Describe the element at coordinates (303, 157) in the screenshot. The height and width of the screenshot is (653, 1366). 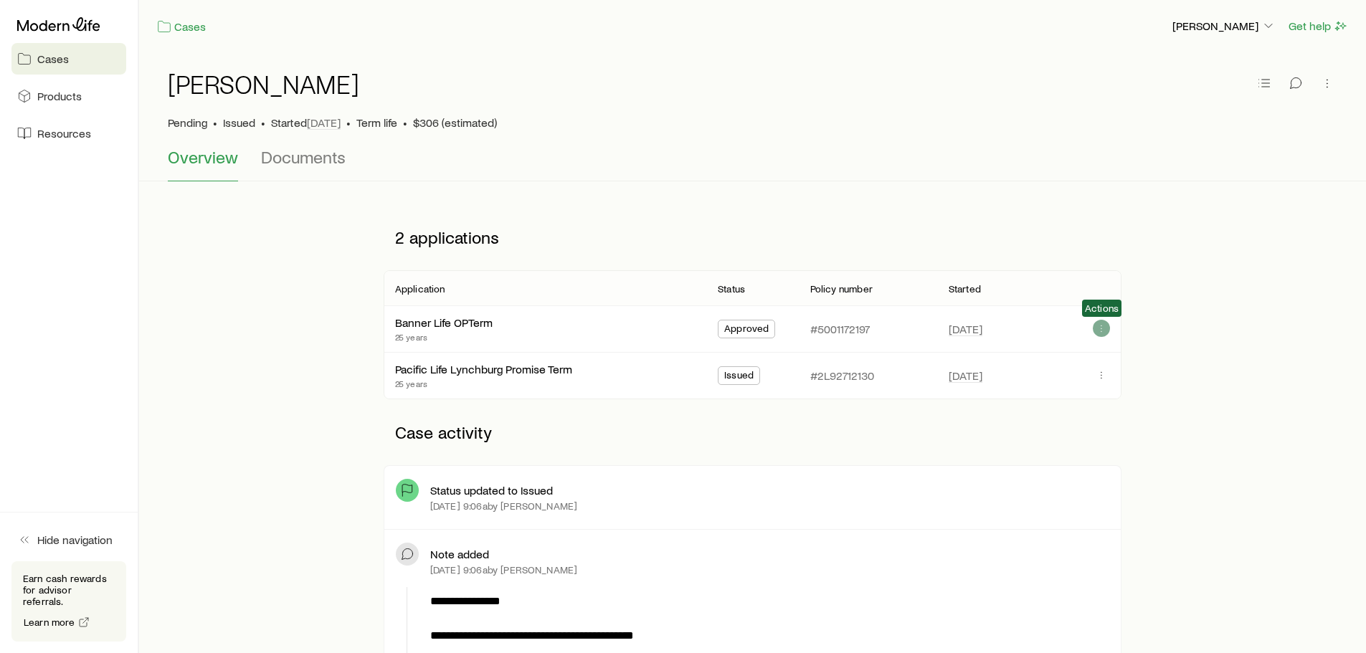
I see `span: Documents` at that location.